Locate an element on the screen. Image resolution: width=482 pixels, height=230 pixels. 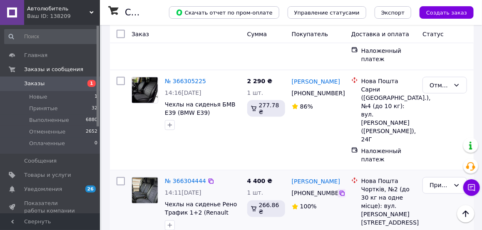
span: Главная is located at coordinates (36, 55).